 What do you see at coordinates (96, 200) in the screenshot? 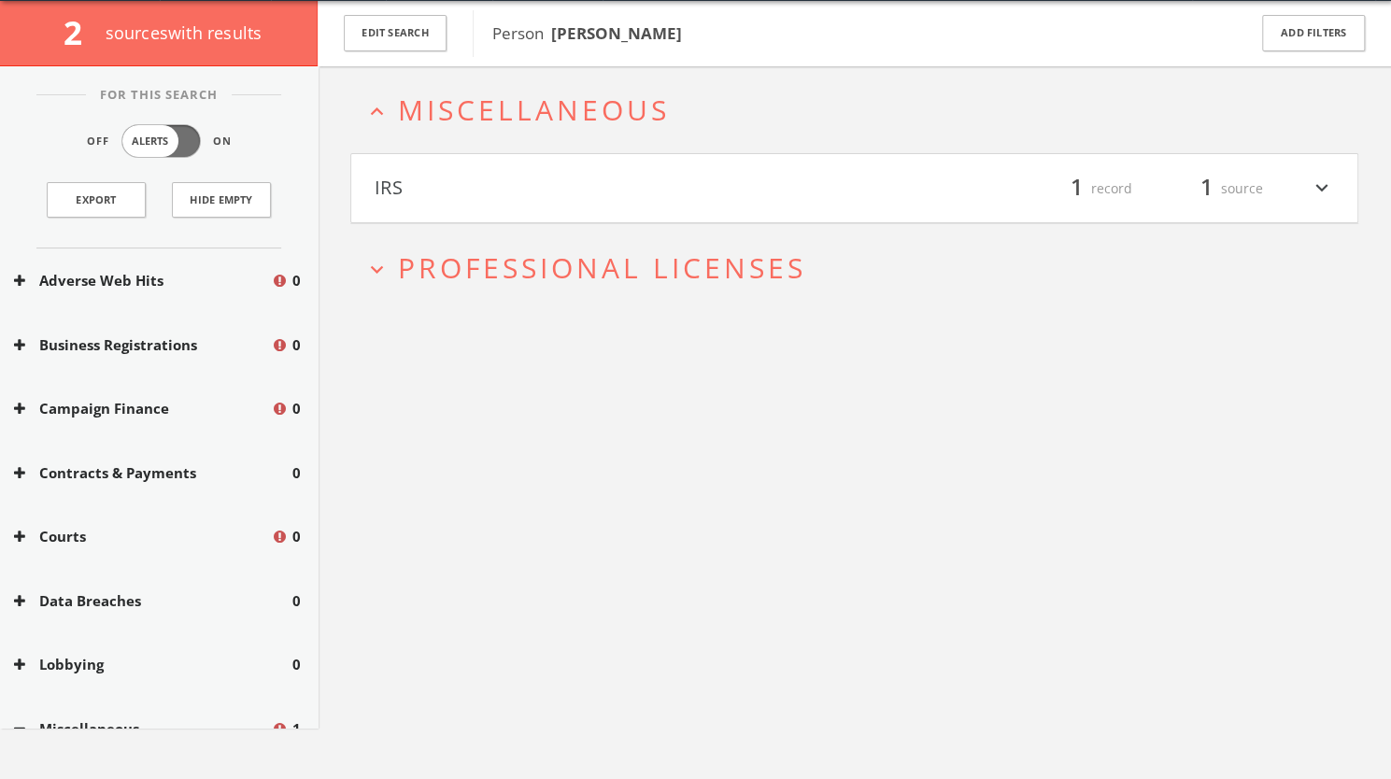
I see `a: Export` at bounding box center [96, 200].